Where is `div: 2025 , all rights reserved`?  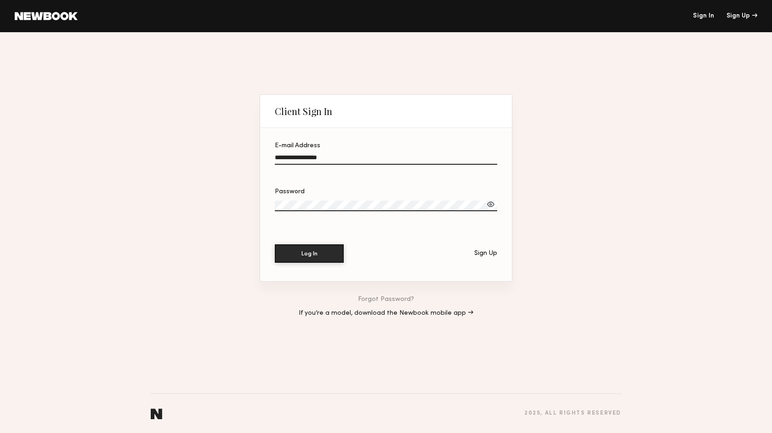
div: 2025 , all rights reserved is located at coordinates (573, 413).